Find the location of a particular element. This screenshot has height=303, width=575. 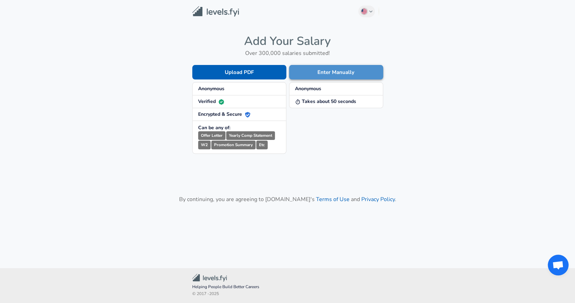

small: Etc is located at coordinates (262, 145).